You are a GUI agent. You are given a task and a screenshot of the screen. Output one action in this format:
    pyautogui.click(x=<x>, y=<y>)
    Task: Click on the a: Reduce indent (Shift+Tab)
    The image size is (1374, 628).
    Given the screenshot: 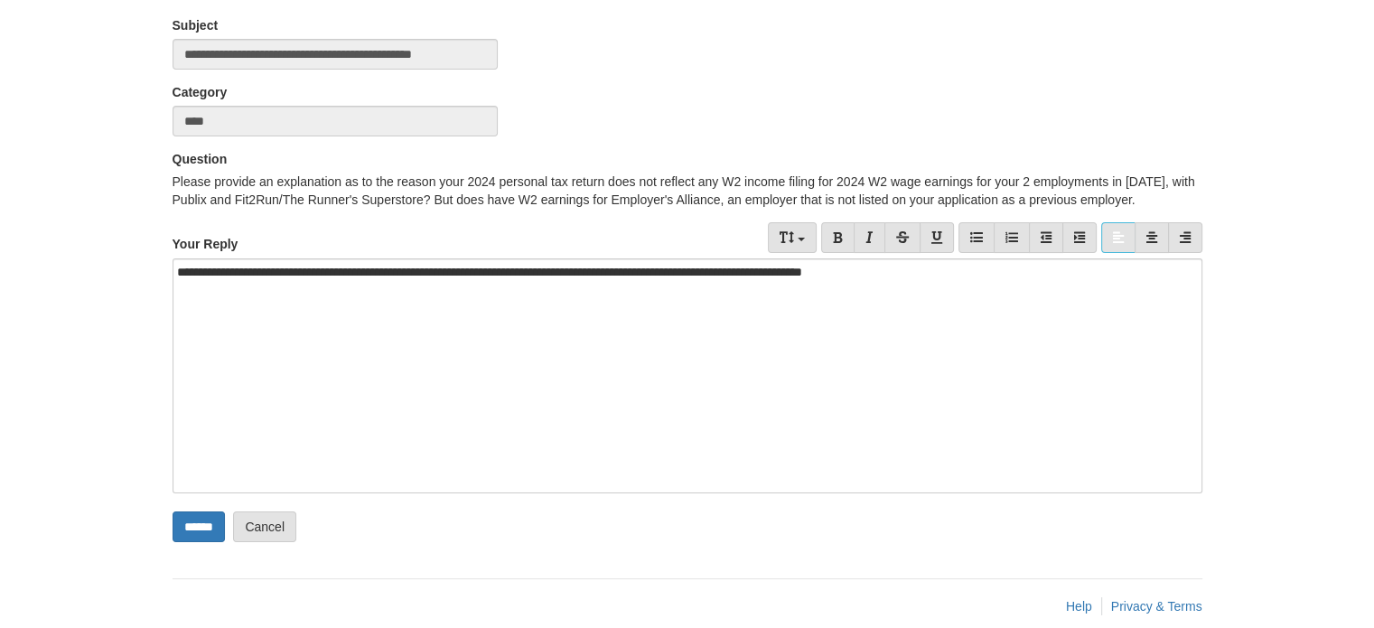 What is the action you would take?
    pyautogui.click(x=1046, y=238)
    